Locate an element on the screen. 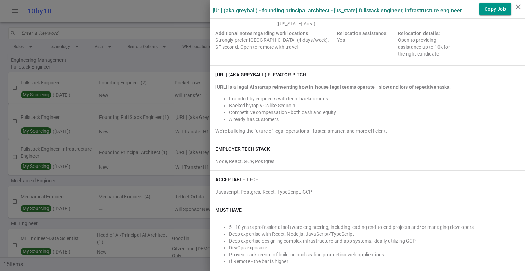 The image size is (525, 271). span: Relocation assistance: is located at coordinates (363, 33).